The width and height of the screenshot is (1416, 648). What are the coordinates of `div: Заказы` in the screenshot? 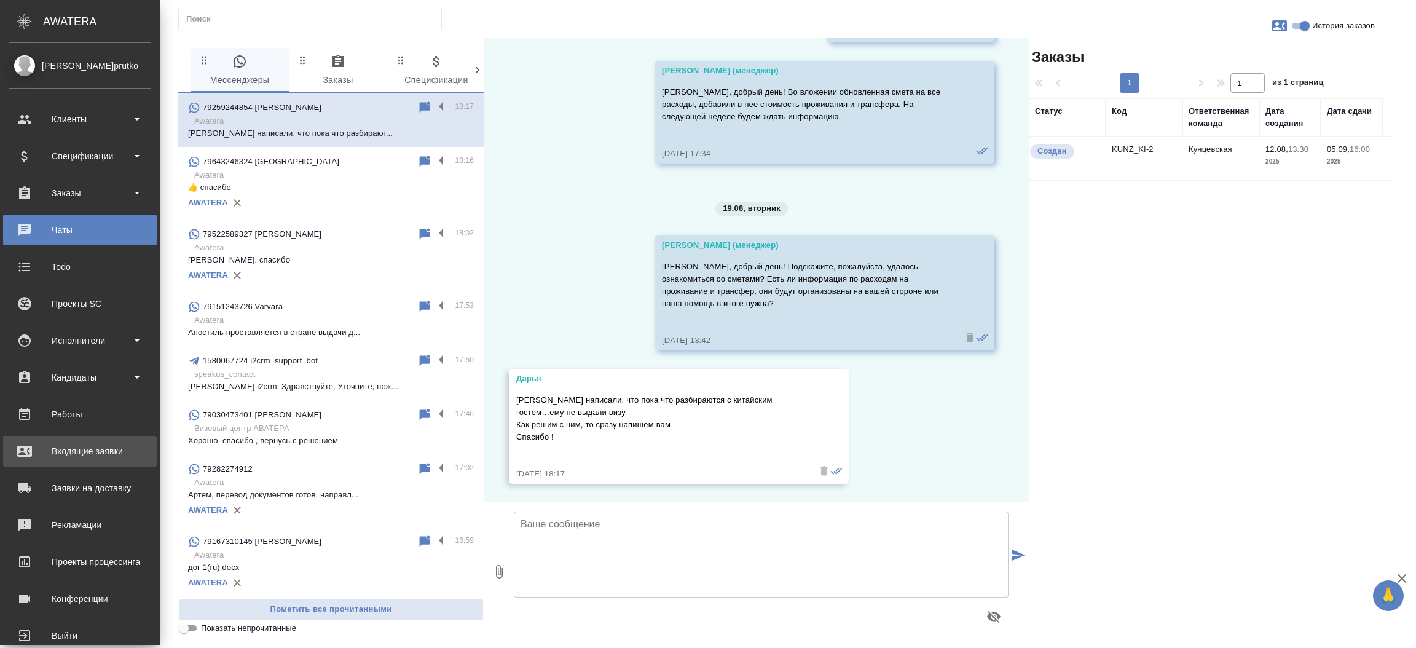 It's located at (80, 193).